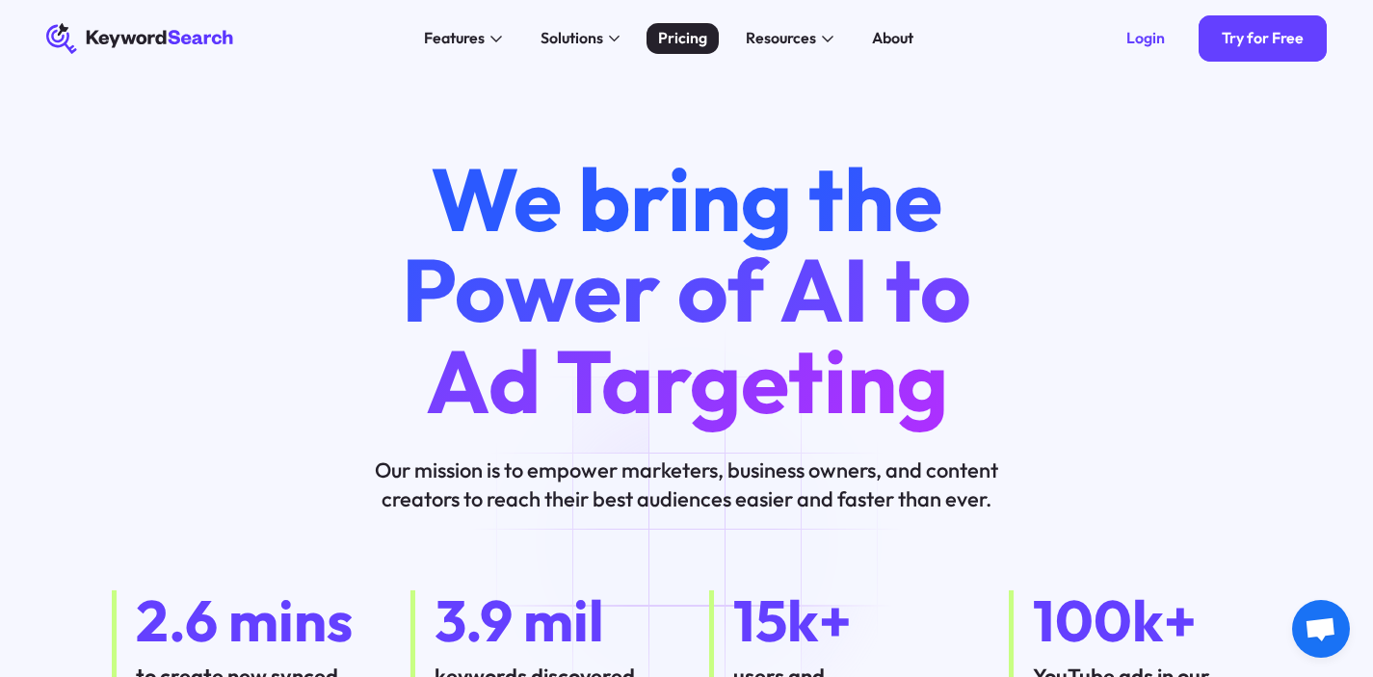 The height and width of the screenshot is (677, 1373). What do you see at coordinates (682, 39) in the screenshot?
I see `a: Pricing` at bounding box center [682, 39].